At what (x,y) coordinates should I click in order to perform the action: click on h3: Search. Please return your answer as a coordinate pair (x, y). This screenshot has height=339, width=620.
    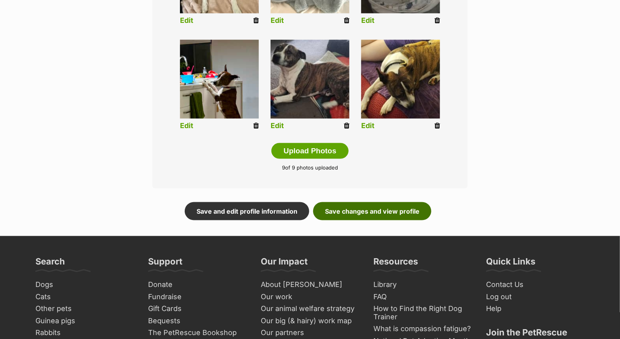
    Looking at the image, I should click on (50, 263).